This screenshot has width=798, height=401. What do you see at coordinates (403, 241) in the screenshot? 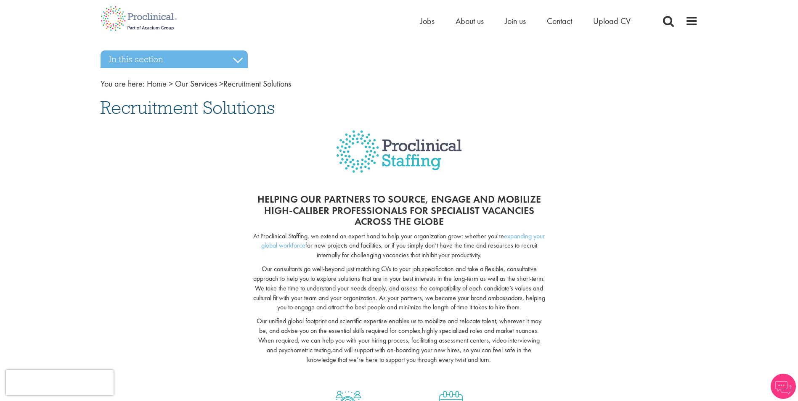
I see `a: expanding your global workforce` at bounding box center [403, 241].